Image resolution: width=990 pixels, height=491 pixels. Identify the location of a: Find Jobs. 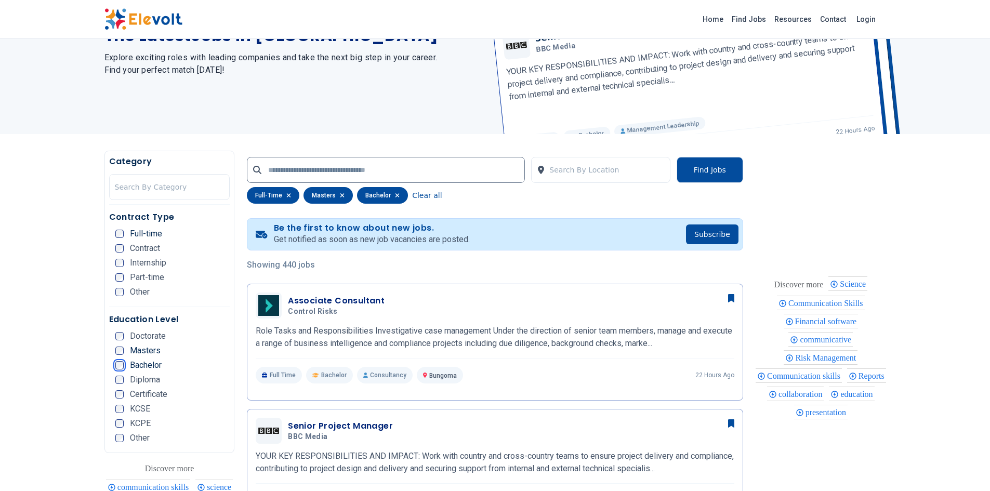
(749, 19).